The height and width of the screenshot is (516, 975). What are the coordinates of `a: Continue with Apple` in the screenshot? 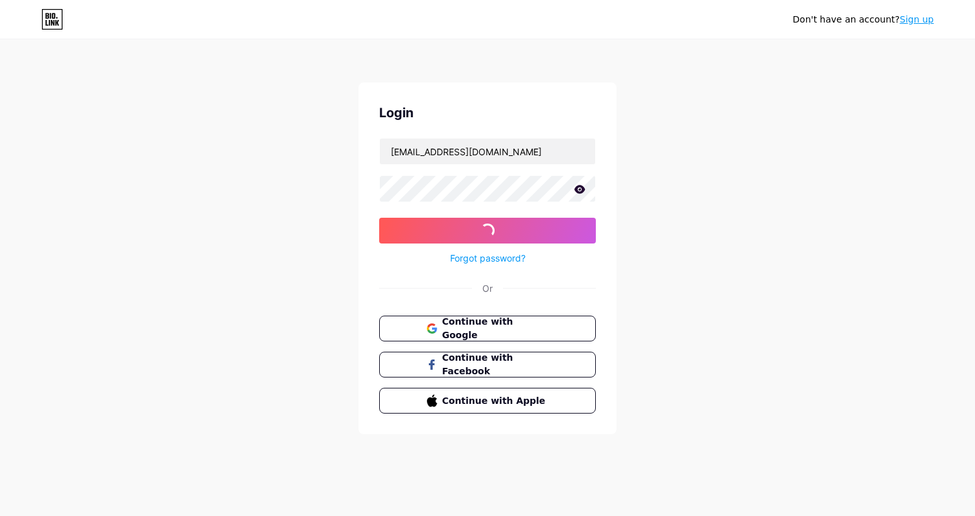 It's located at (487, 401).